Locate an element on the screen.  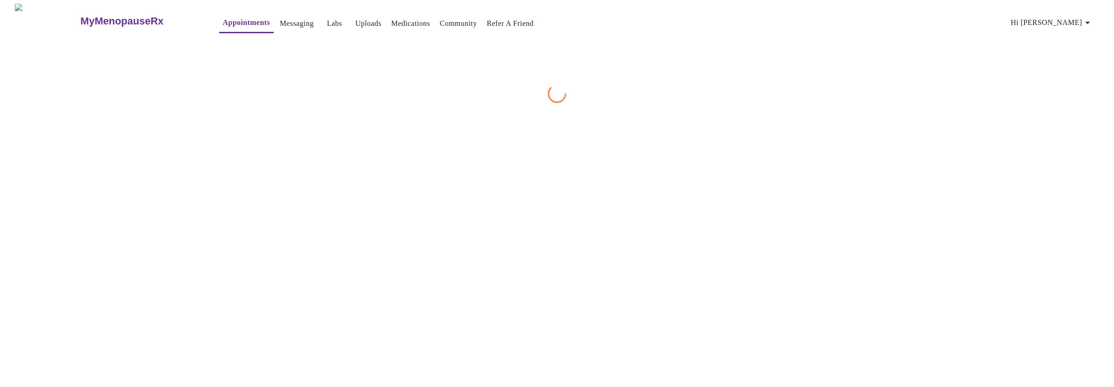
h3: MyMenopauseRx is located at coordinates (122, 21).